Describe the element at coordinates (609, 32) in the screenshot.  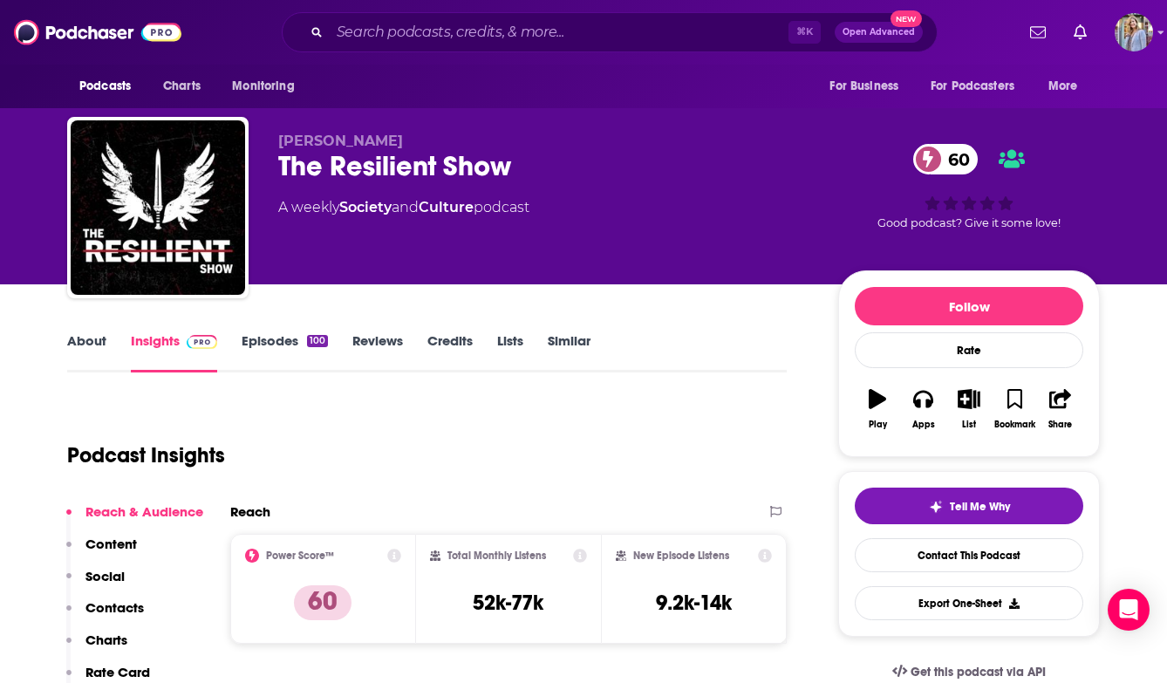
I see `div: Search podcasts, credits, & more...` at that location.